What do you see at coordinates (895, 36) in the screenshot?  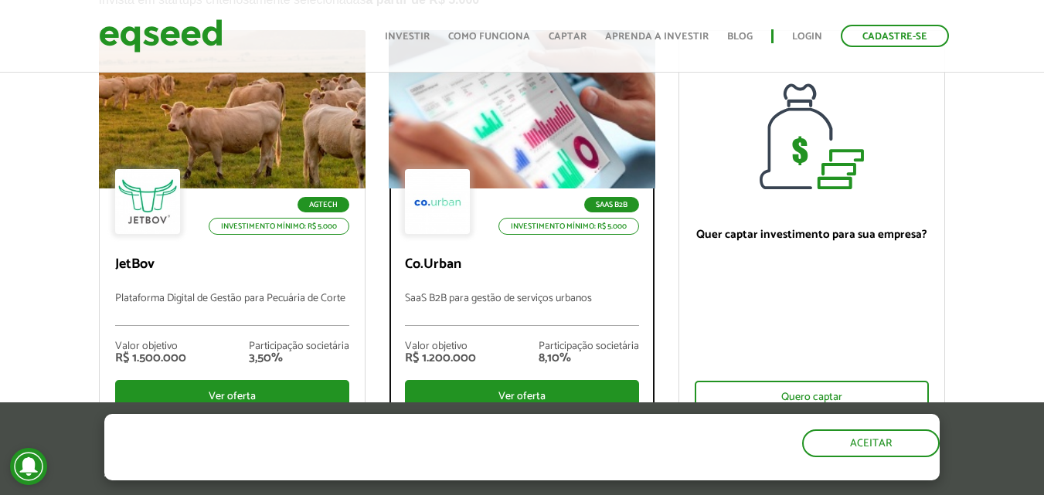 I see `a: Cadastre-se` at bounding box center [895, 36].